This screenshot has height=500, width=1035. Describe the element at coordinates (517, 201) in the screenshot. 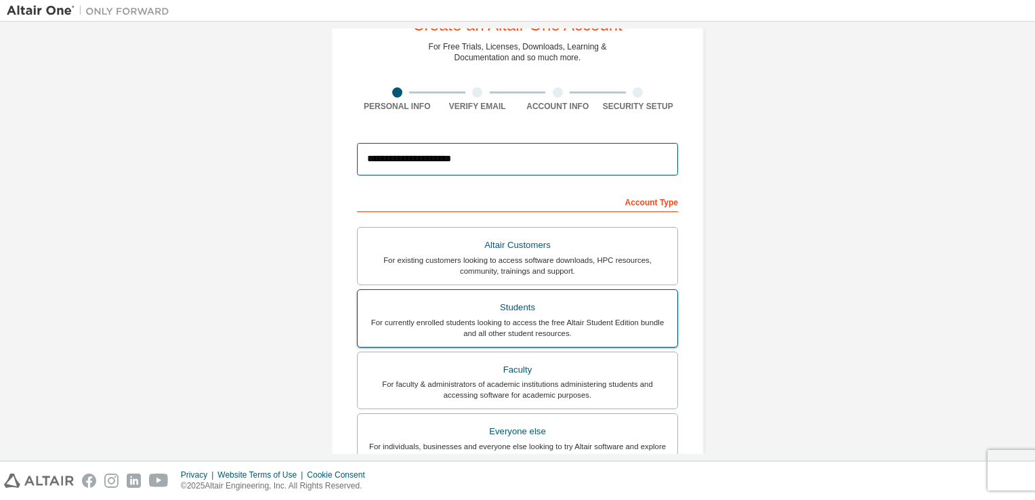

I see `div: Account Type` at that location.